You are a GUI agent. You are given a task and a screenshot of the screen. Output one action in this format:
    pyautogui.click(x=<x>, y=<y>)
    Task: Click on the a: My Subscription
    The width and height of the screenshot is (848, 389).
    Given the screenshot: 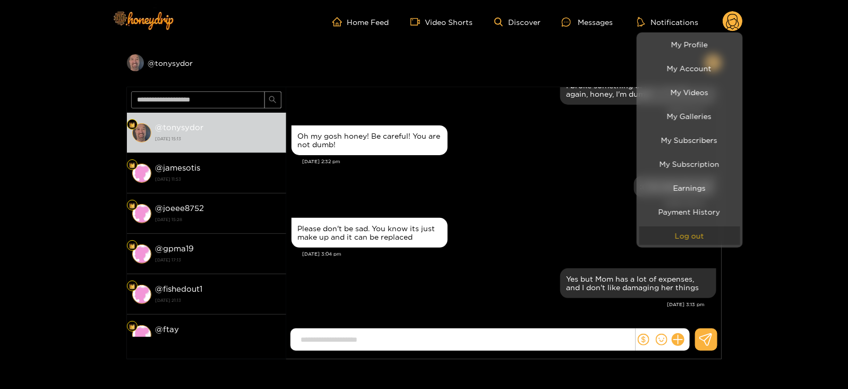 What is the action you would take?
    pyautogui.click(x=690, y=164)
    